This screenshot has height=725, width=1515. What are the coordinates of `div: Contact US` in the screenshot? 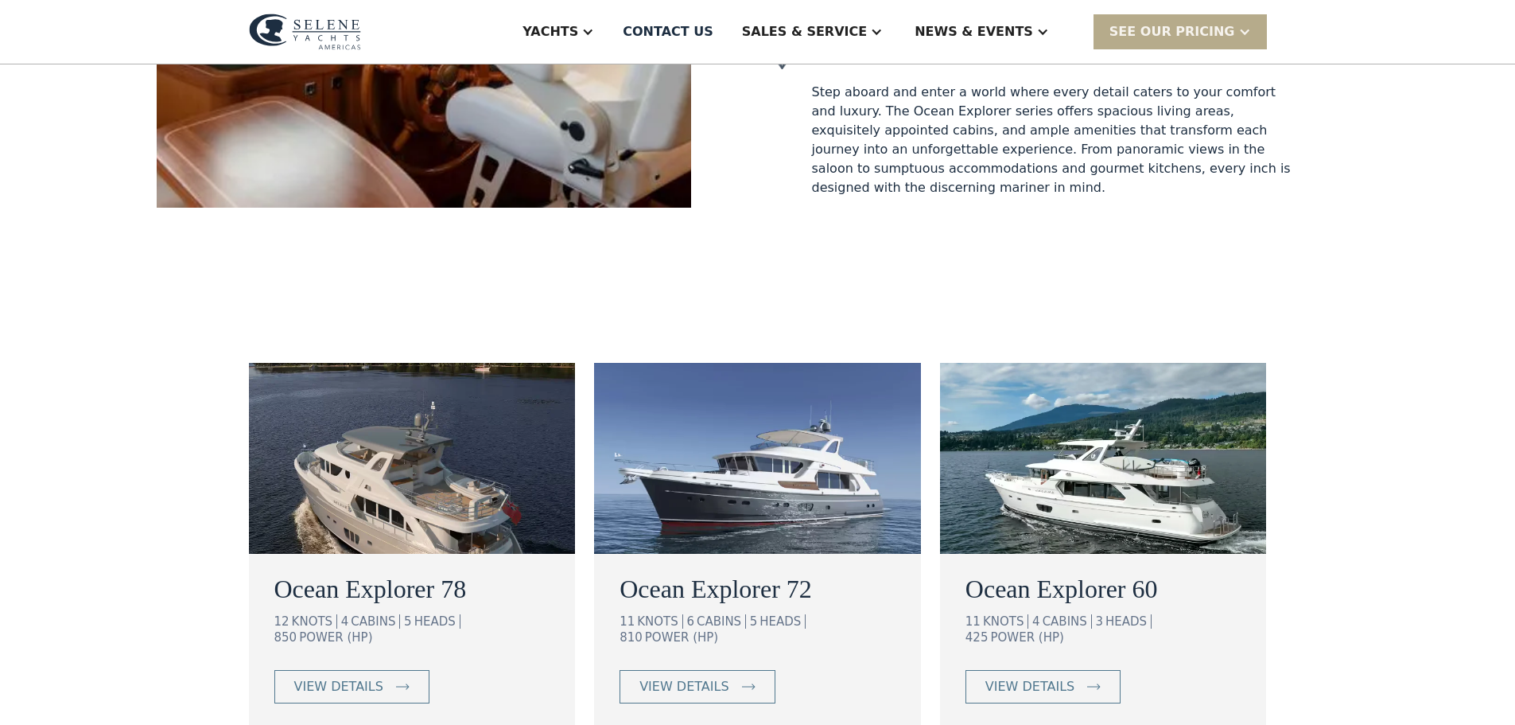 It's located at (668, 32).